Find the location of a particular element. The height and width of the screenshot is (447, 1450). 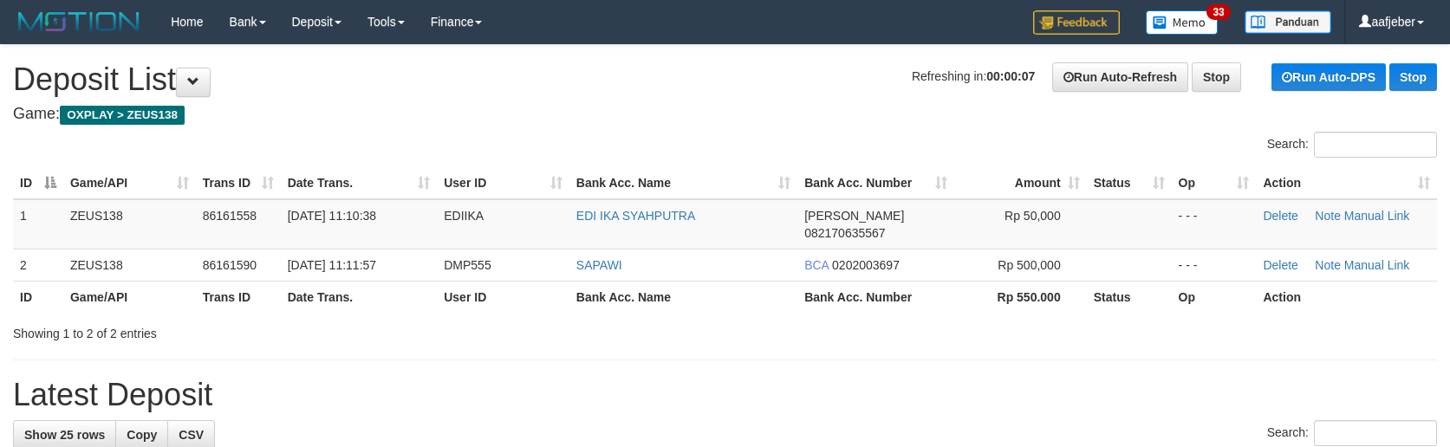

th: User ID is located at coordinates (503, 296).